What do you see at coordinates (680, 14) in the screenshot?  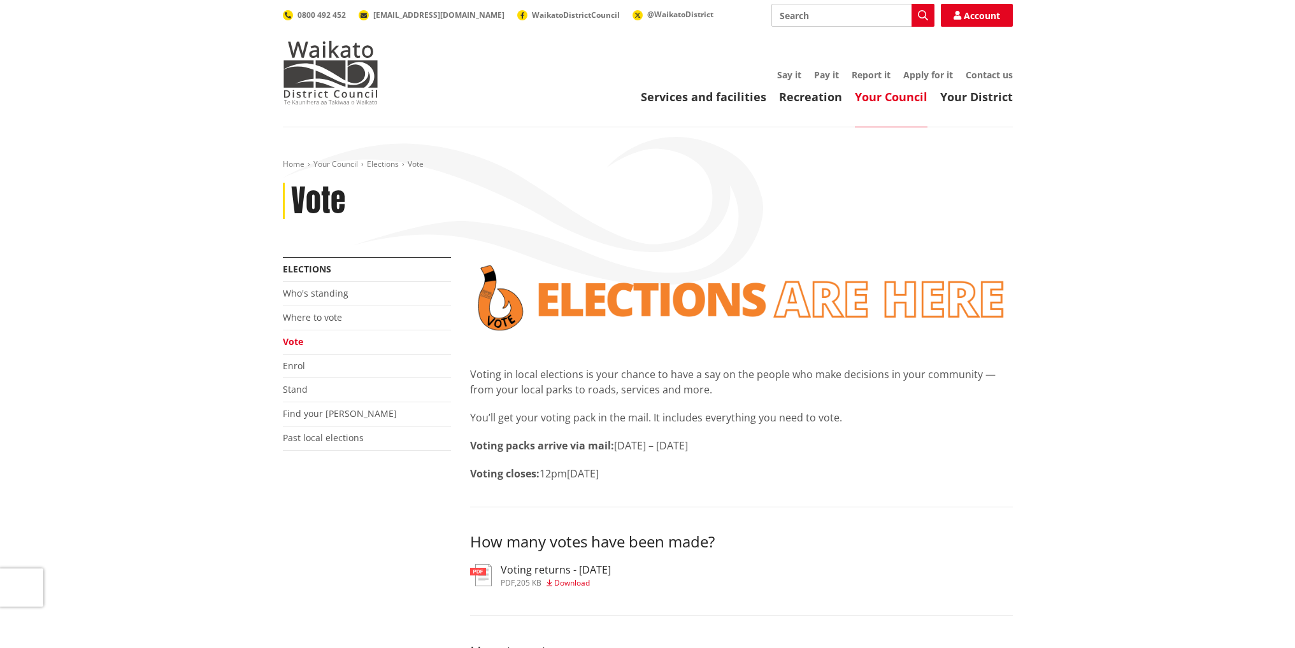 I see `span: @WaikatoDistrict` at bounding box center [680, 14].